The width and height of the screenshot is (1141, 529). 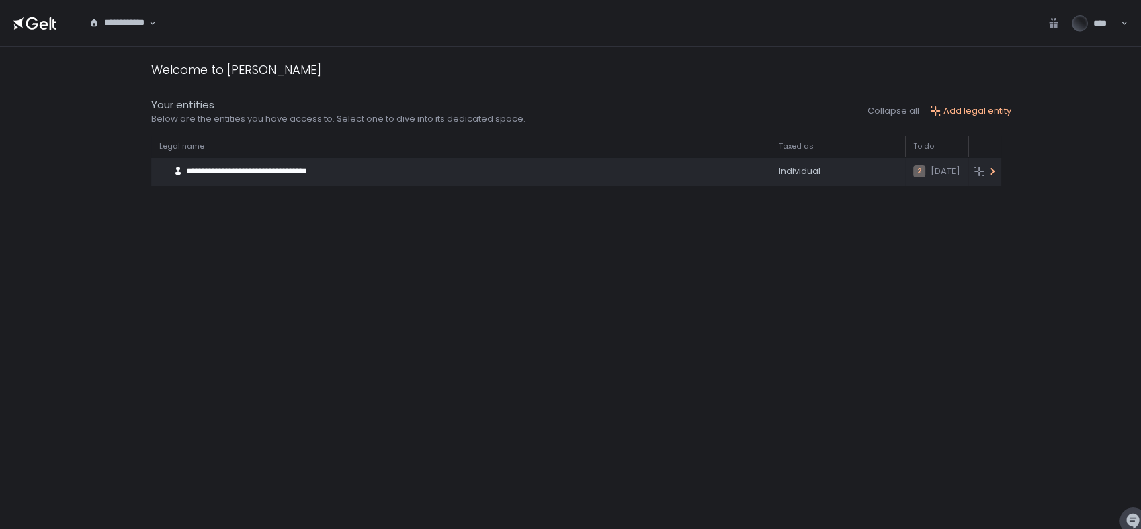 What do you see at coordinates (338, 105) in the screenshot?
I see `div: Your entities` at bounding box center [338, 105].